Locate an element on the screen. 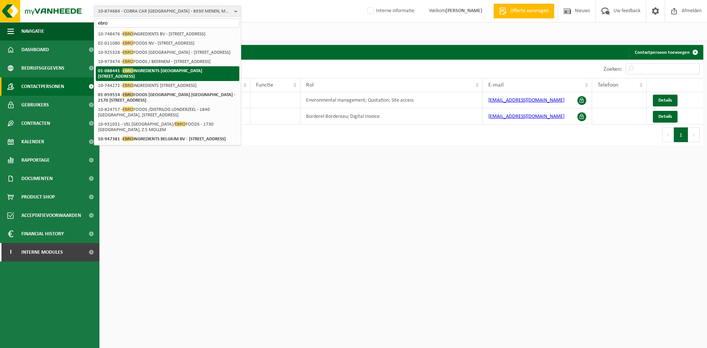 The height and width of the screenshot is (348, 707). button: Next is located at coordinates (694, 135).